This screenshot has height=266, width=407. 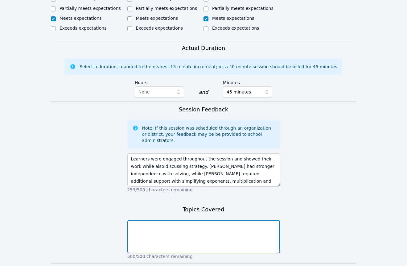 What do you see at coordinates (247, 82) in the screenshot?
I see `label: Minutes` at bounding box center [247, 82].